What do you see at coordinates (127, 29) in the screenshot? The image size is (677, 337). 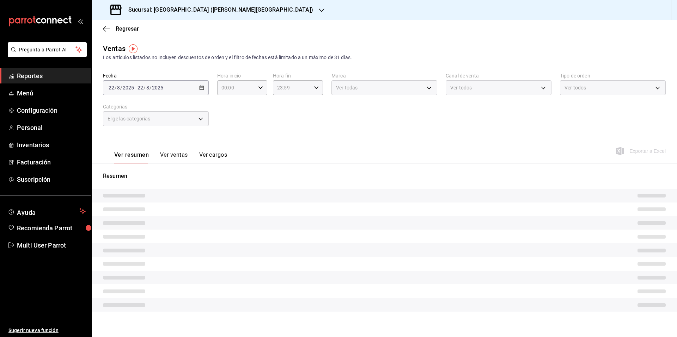 I see `span: Regresar` at bounding box center [127, 29].